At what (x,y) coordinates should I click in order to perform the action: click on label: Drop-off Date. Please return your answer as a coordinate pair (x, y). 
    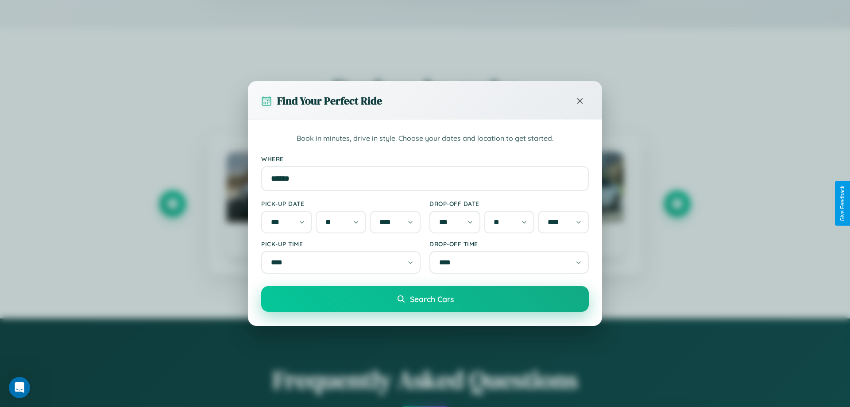
    Looking at the image, I should click on (509, 203).